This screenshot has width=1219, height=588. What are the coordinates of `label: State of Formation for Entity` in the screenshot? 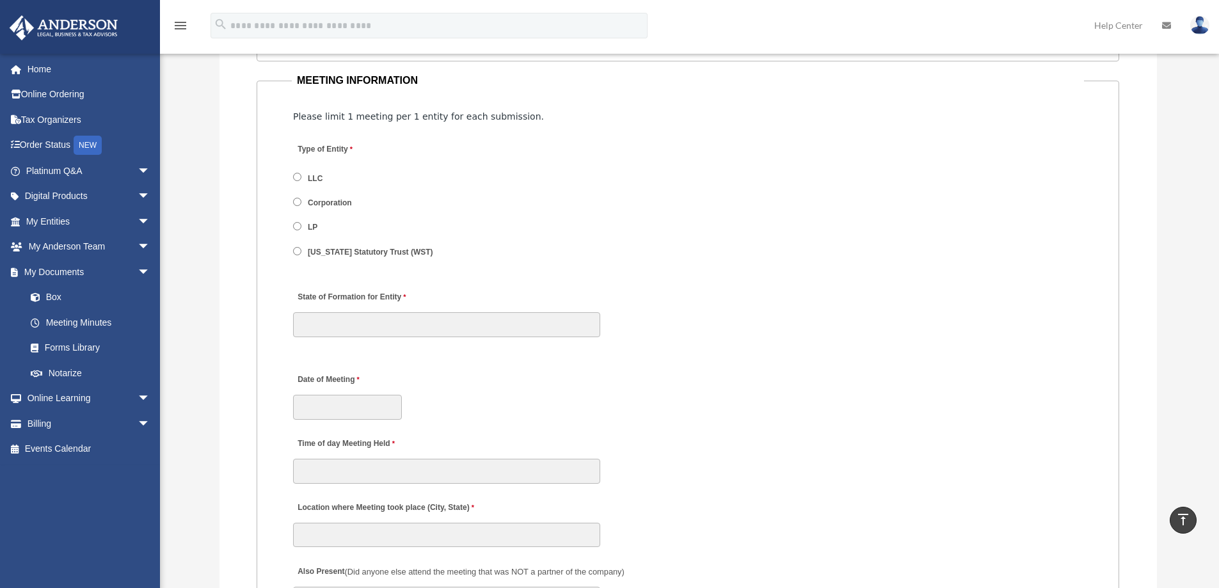 It's located at (351, 297).